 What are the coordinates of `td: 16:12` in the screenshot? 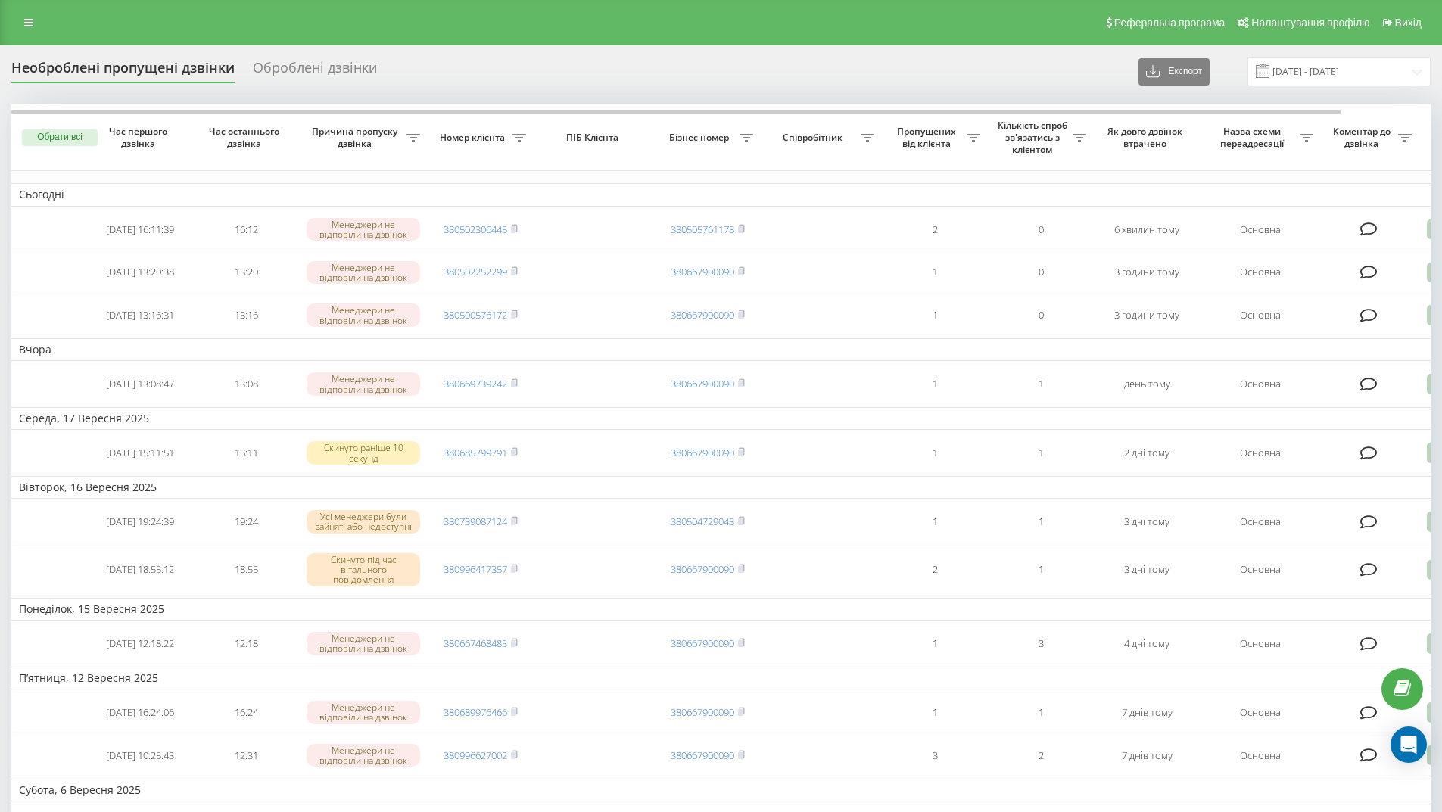 It's located at (246, 229).